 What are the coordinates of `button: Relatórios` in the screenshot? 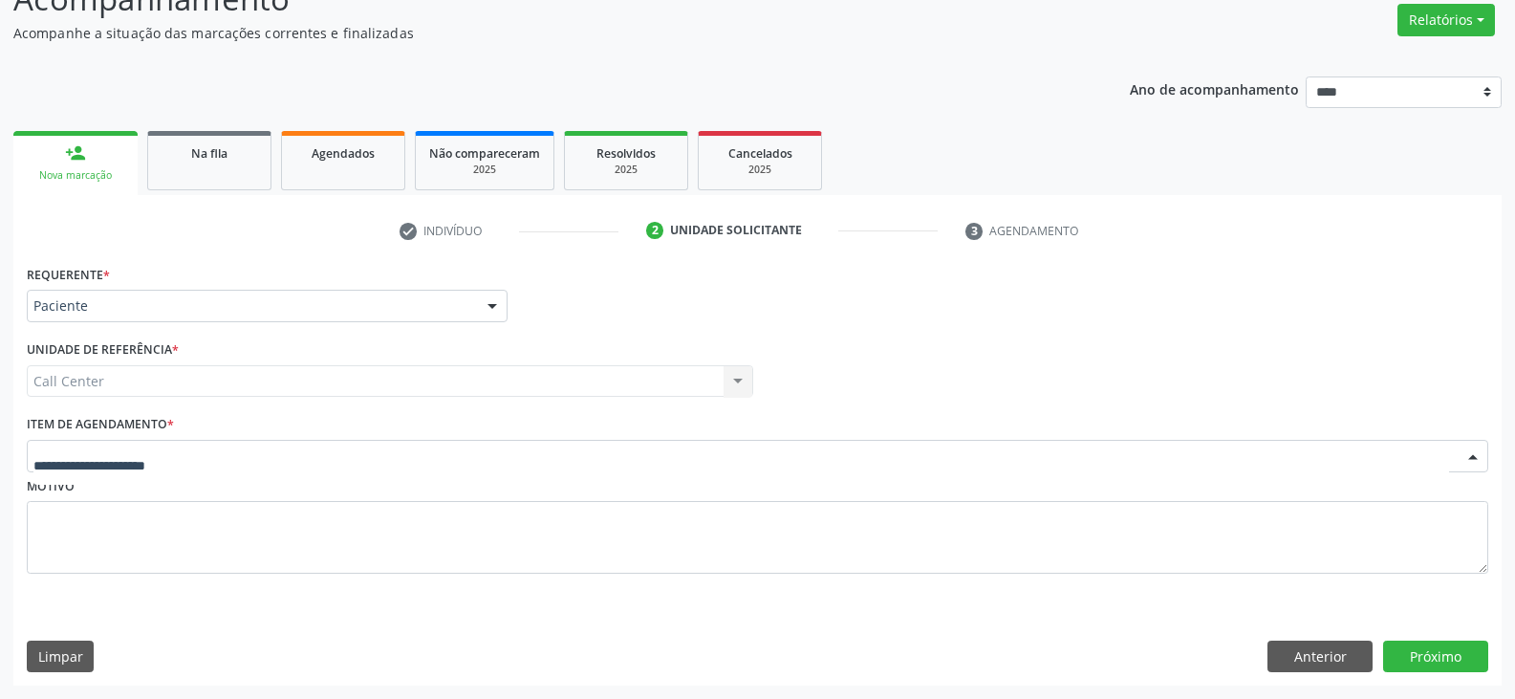 It's located at (1447, 20).